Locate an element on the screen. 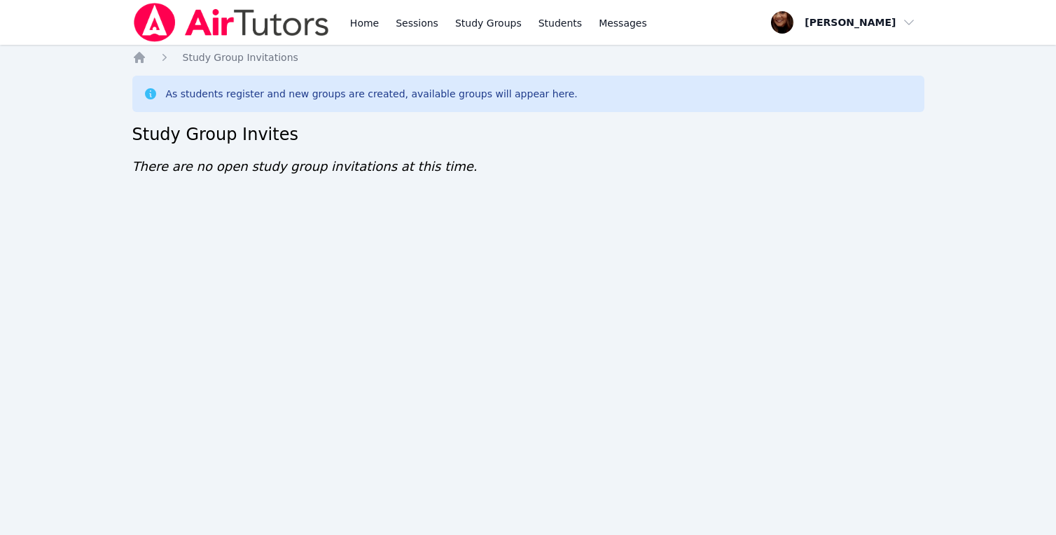  img: Air Tutors is located at coordinates (231, 22).